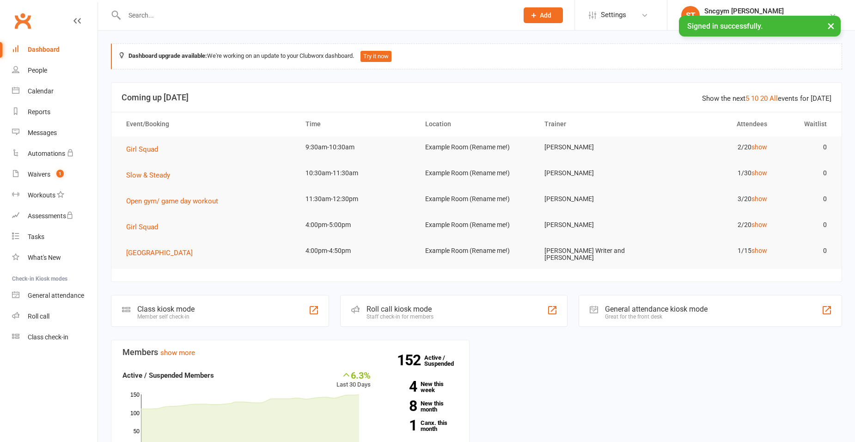 The image size is (855, 442). I want to click on a: What's New, so click(55, 257).